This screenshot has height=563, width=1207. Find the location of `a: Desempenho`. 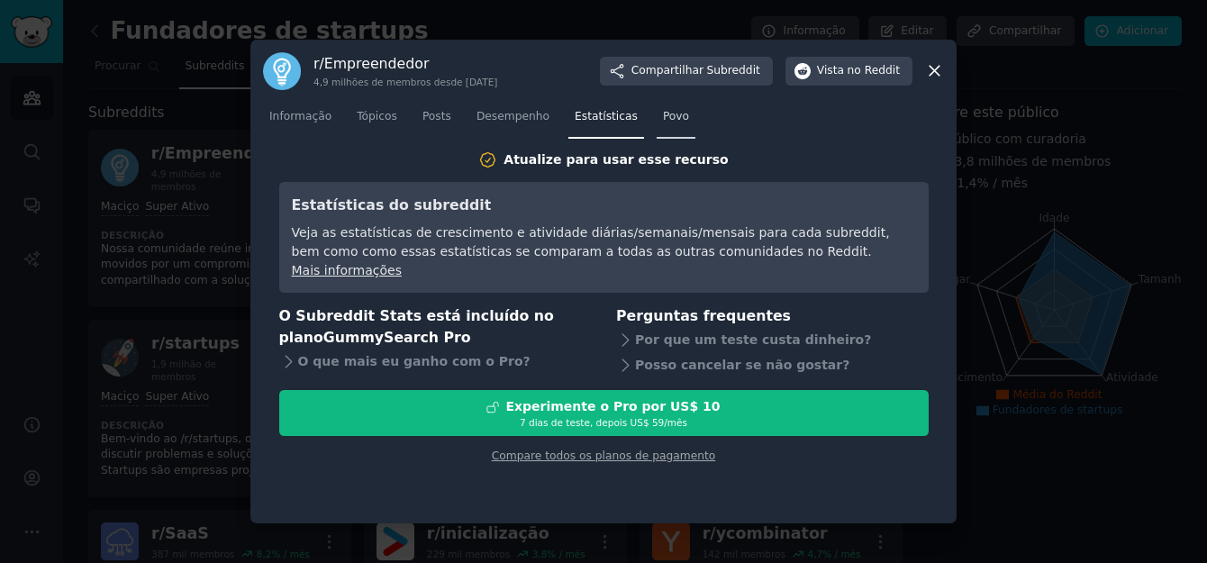

a: Desempenho is located at coordinates (513, 121).